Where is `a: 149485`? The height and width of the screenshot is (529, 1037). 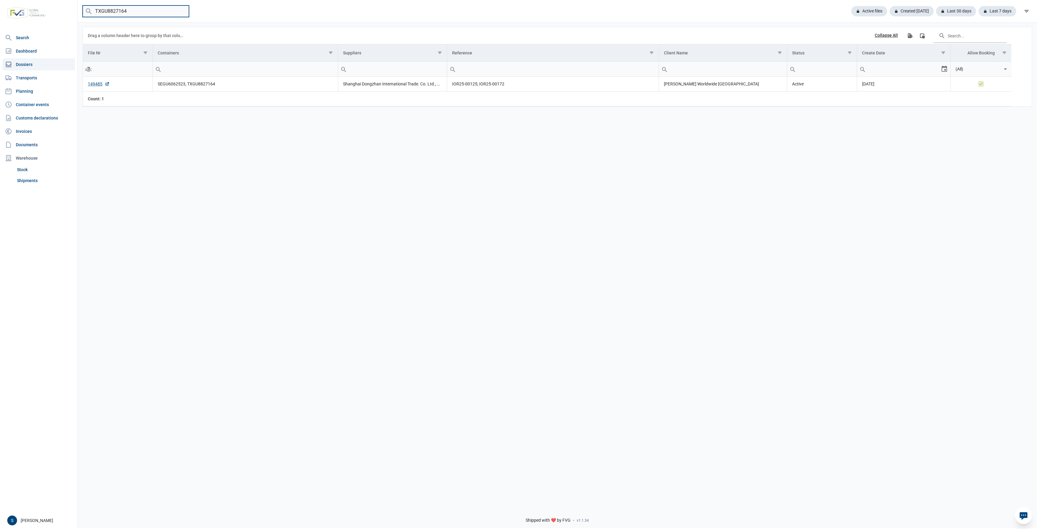
a: 149485 is located at coordinates (99, 84).